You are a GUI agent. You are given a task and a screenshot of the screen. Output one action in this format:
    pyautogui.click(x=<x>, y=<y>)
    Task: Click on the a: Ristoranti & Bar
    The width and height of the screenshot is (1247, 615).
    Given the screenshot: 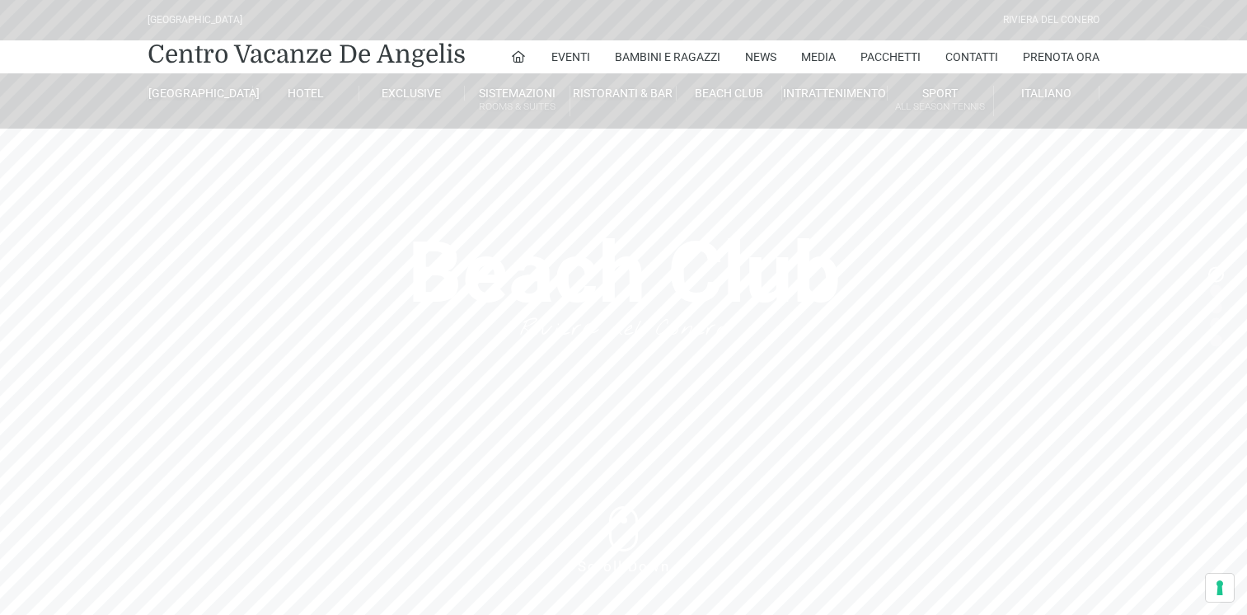 What is the action you would take?
    pyautogui.click(x=623, y=93)
    